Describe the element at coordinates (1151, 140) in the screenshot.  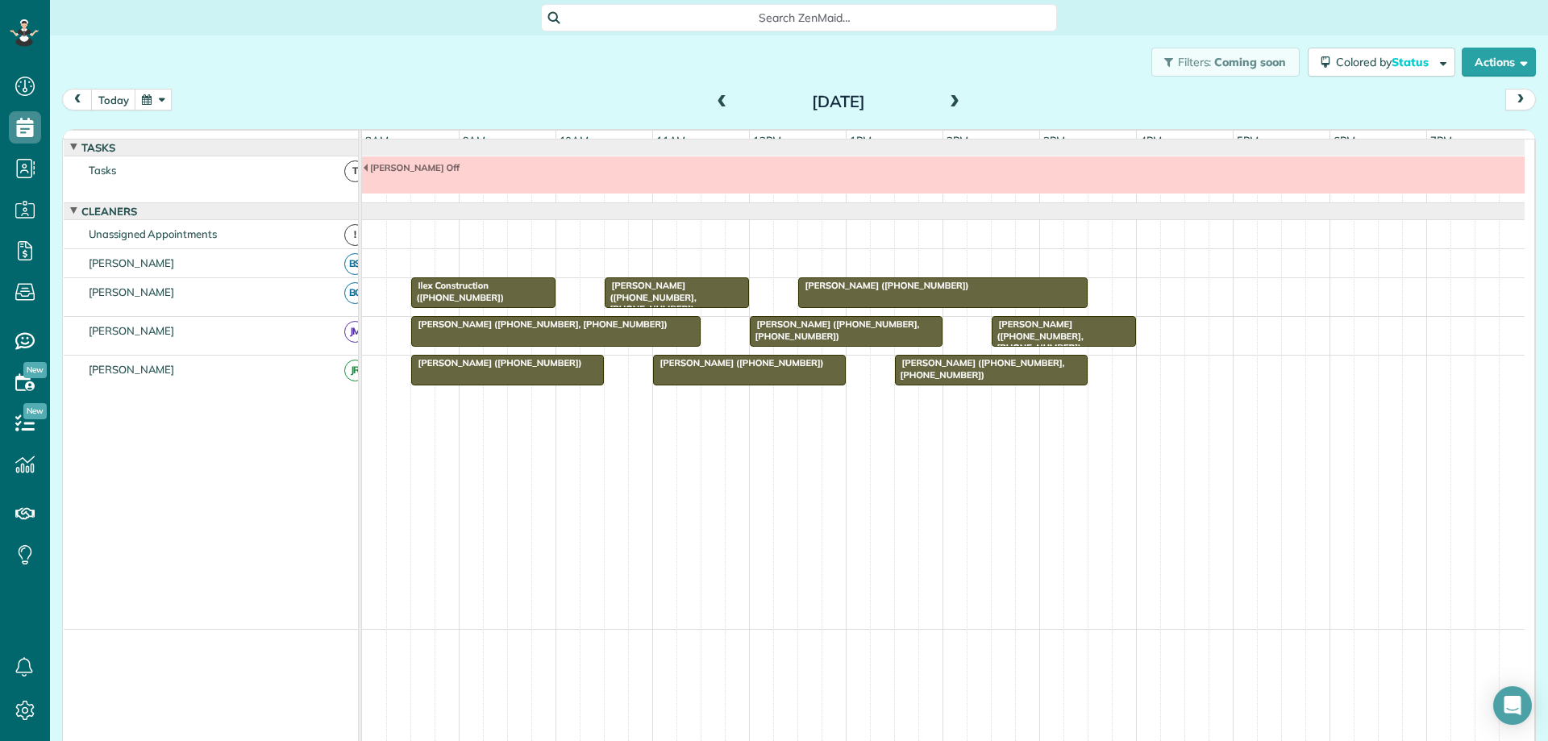
I see `span: 4pm` at that location.